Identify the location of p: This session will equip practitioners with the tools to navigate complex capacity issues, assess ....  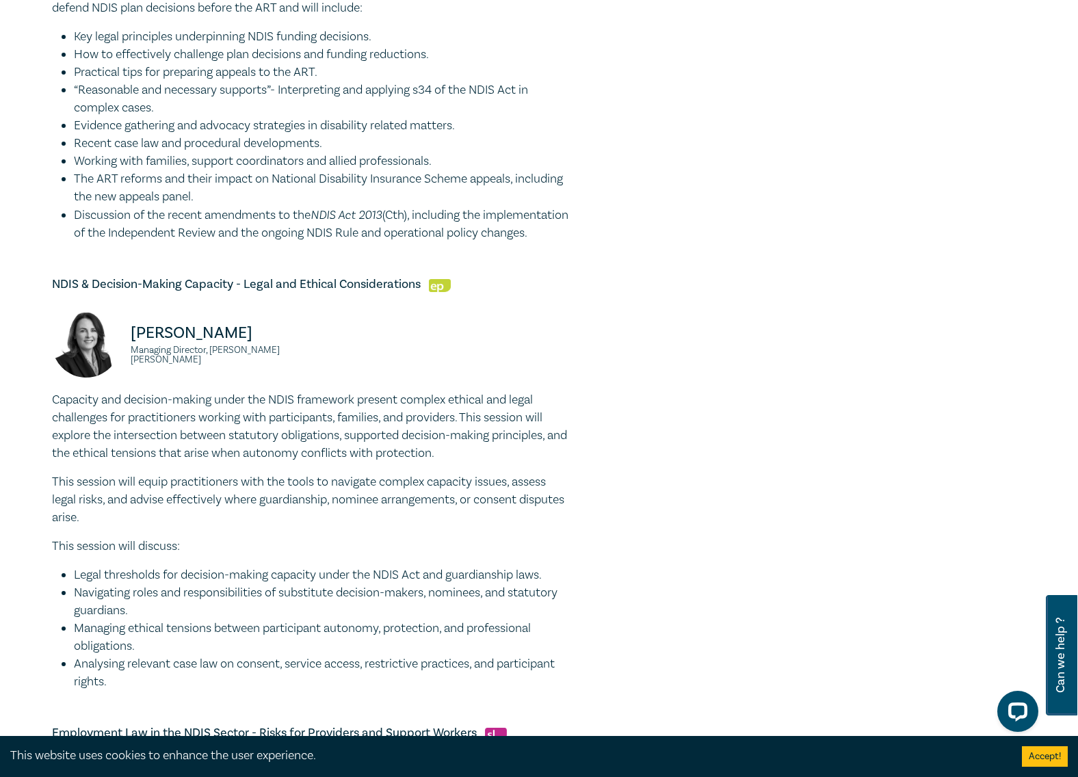
(312, 500).